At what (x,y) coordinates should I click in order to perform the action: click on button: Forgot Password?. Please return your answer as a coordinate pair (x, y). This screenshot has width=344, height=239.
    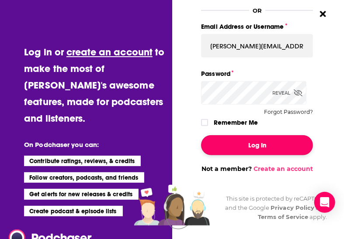
    Looking at the image, I should click on (288, 112).